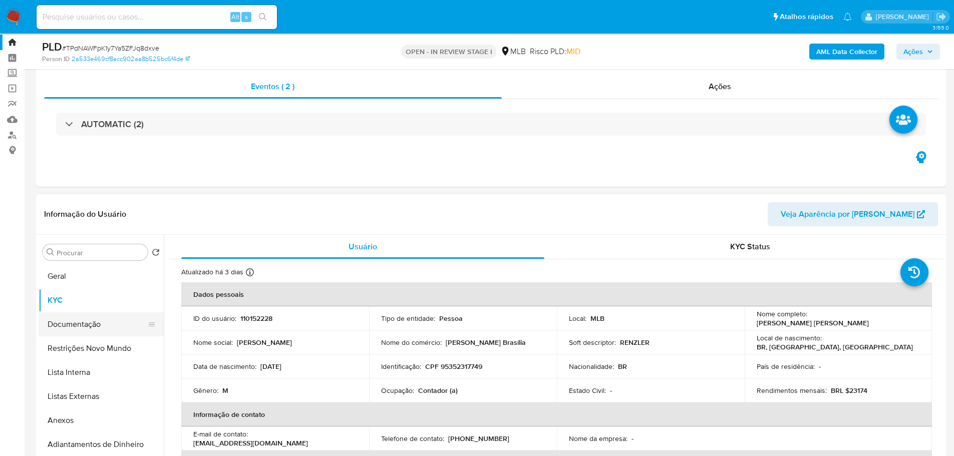  Describe the element at coordinates (593, 343) in the screenshot. I see `p: Soft descriptor :` at that location.